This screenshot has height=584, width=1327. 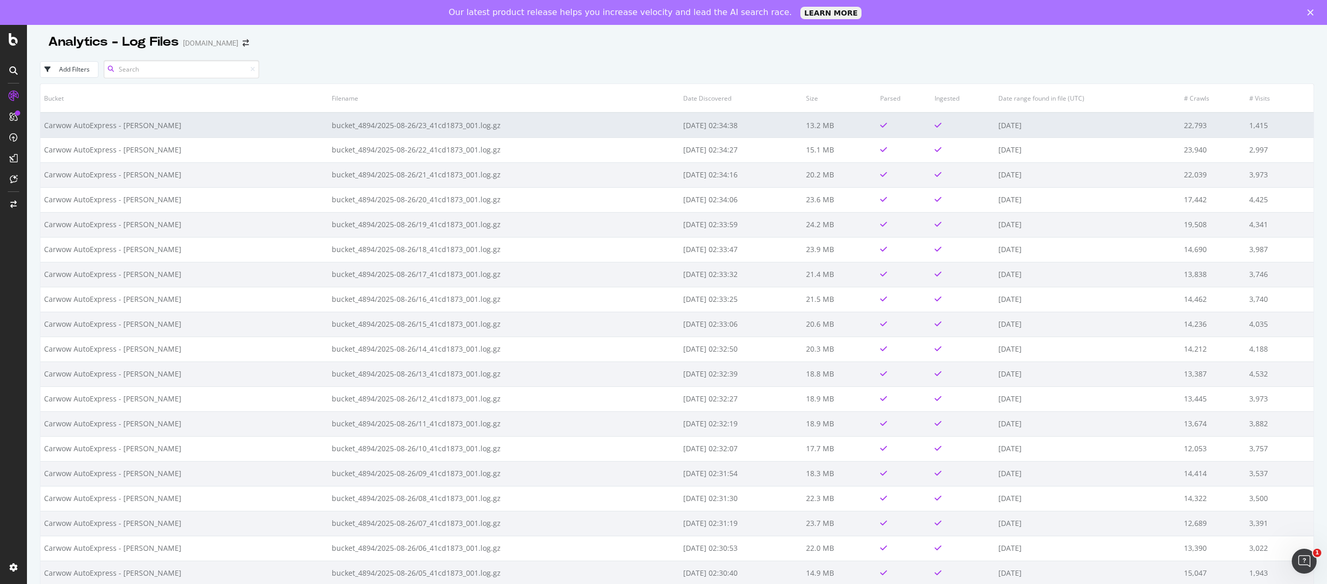 What do you see at coordinates (1213, 125) in the screenshot?
I see `td: 22,793` at bounding box center [1213, 125].